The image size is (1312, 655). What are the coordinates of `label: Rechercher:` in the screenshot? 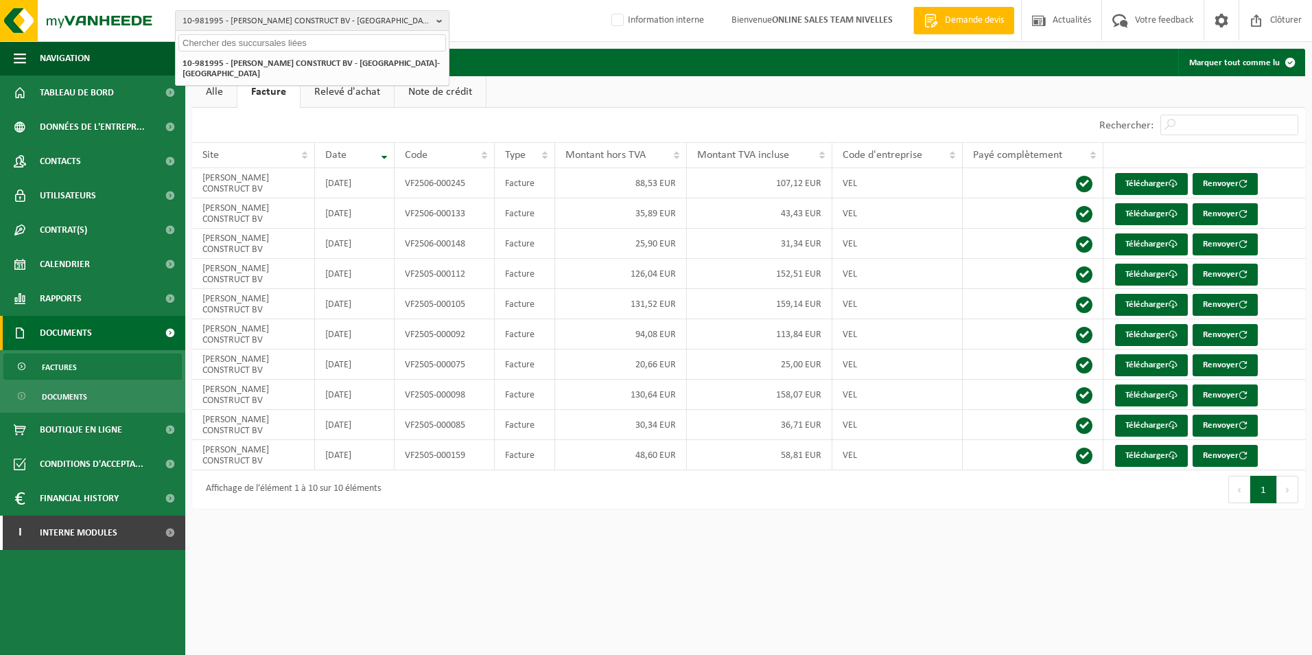 It's located at (1126, 126).